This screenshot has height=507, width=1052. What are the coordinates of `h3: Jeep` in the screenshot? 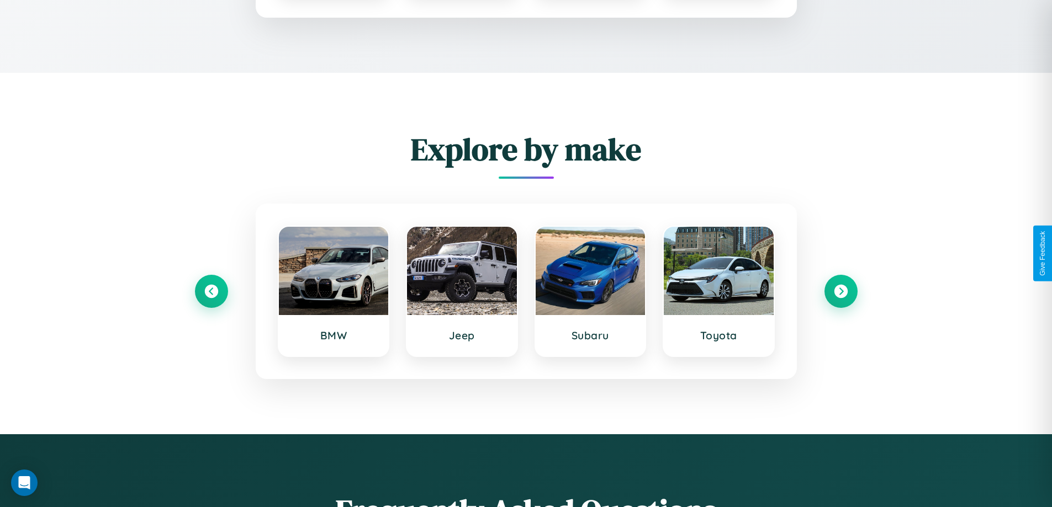 It's located at (461, 336).